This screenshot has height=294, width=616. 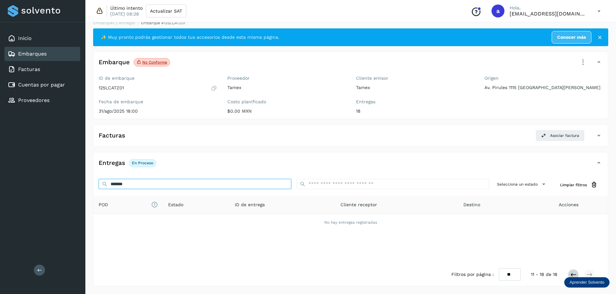 I want to click on span: 11 - 18 de 18, so click(x=544, y=275).